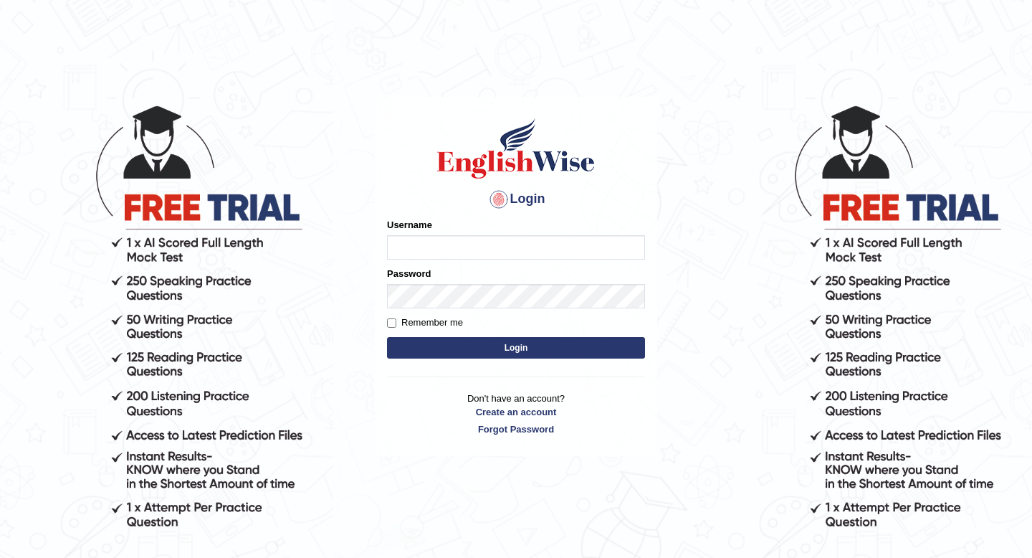  I want to click on p: Don't have an account?, so click(516, 414).